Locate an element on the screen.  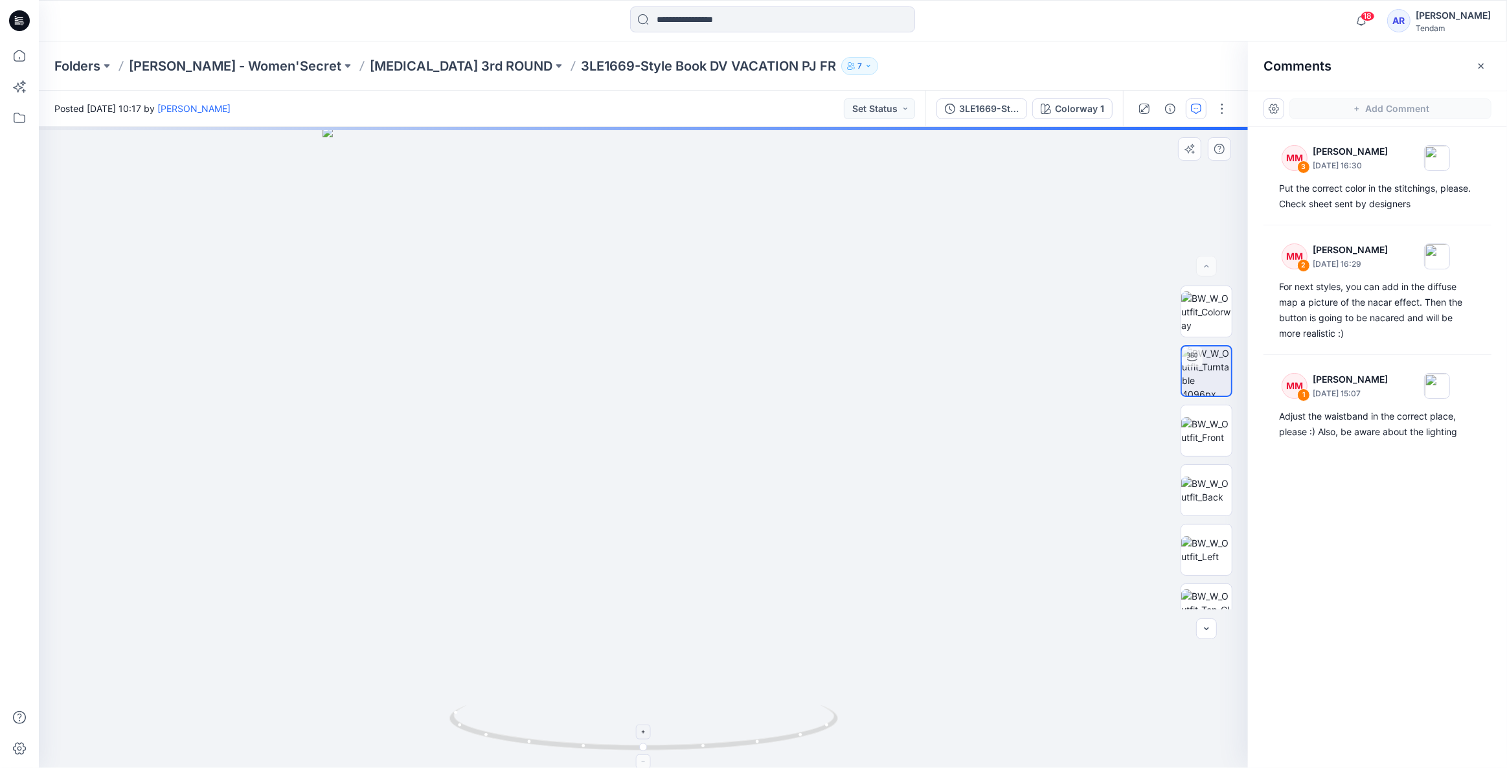
div: 2 is located at coordinates (1304, 266).